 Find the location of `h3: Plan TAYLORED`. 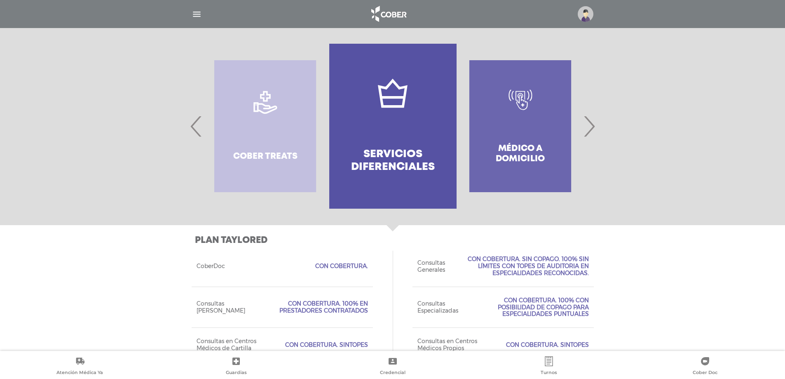

h3: Plan TAYLORED is located at coordinates (394, 240).